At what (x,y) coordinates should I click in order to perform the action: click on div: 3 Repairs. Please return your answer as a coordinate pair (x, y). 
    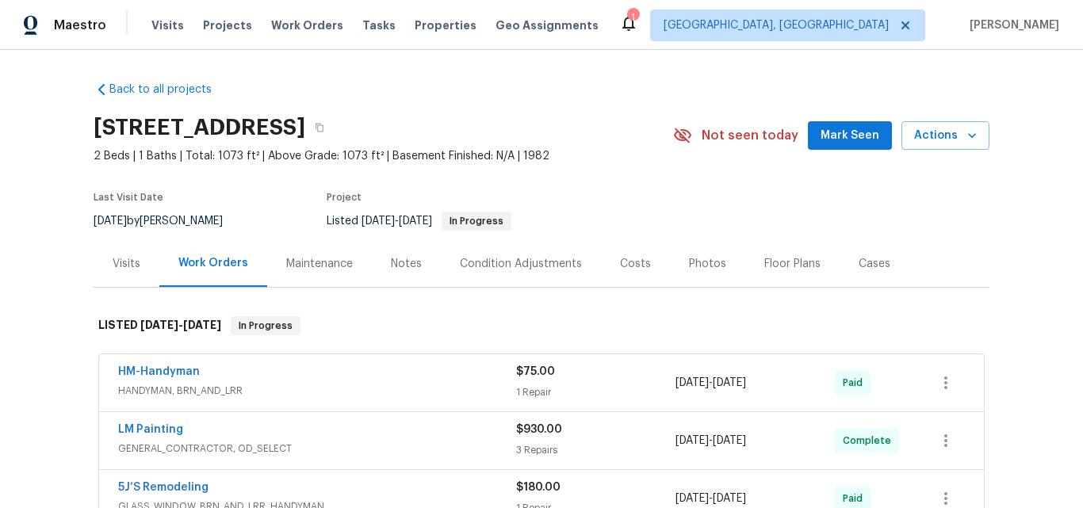
    Looking at the image, I should click on (595, 450).